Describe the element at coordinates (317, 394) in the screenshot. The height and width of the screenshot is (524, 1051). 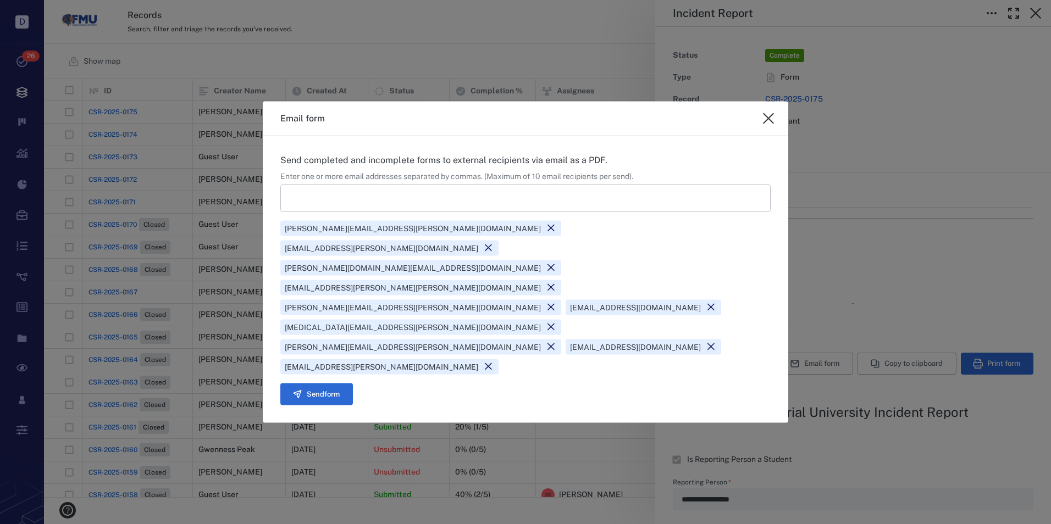
I see `button: Sendform` at that location.